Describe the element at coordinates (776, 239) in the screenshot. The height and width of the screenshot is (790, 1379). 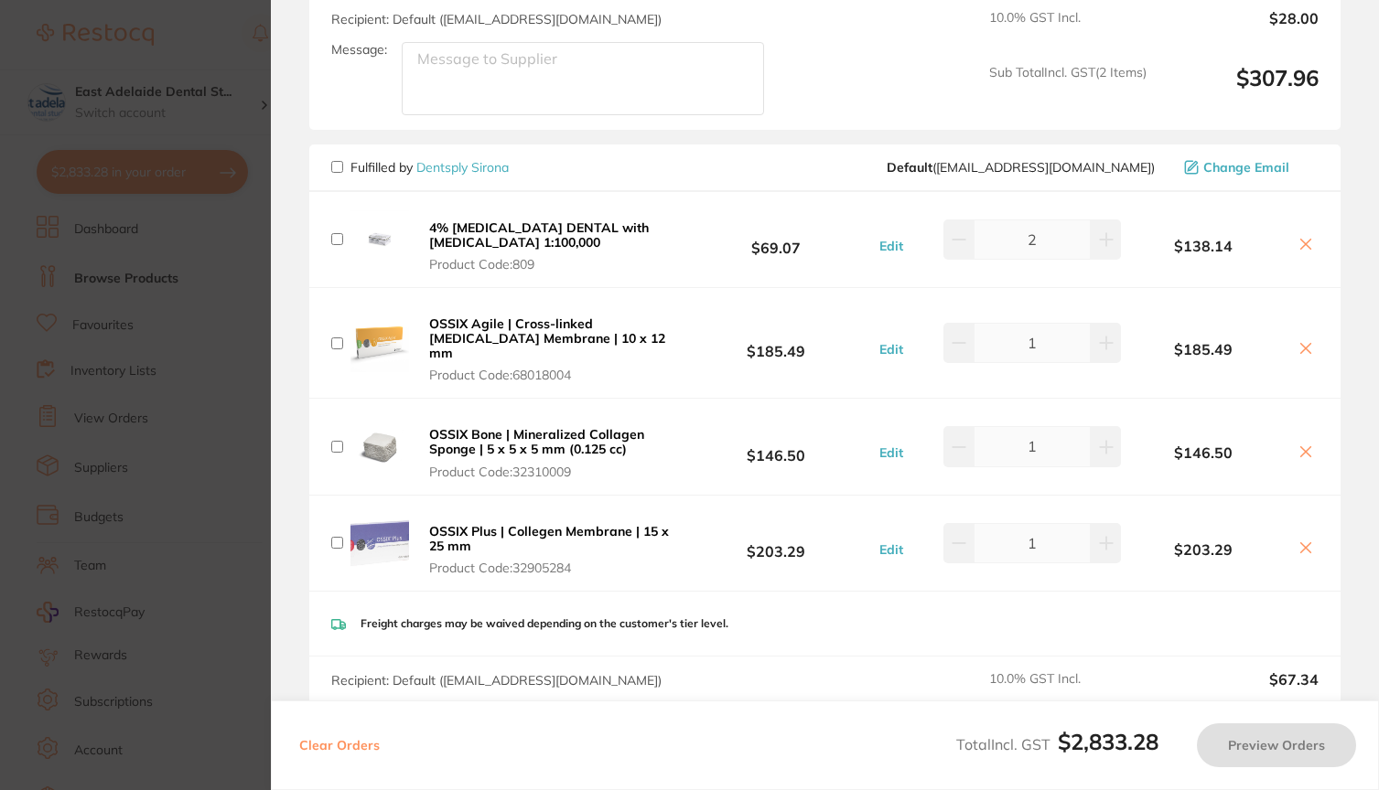
I see `b: $69.07` at that location.